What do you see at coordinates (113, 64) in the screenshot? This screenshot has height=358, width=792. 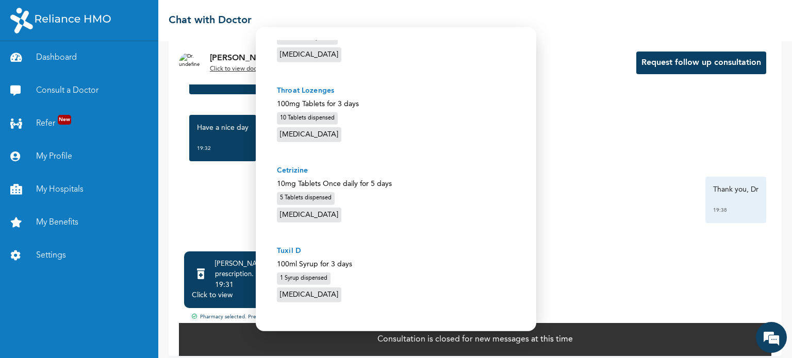 I see `div: Chat with us now` at bounding box center [113, 64].